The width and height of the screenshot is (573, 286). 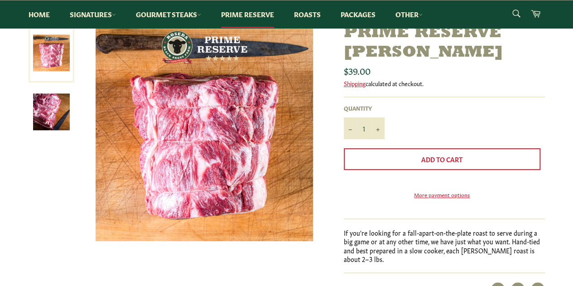 What do you see at coordinates (169, 14) in the screenshot?
I see `a: Gourmet Steaks` at bounding box center [169, 14].